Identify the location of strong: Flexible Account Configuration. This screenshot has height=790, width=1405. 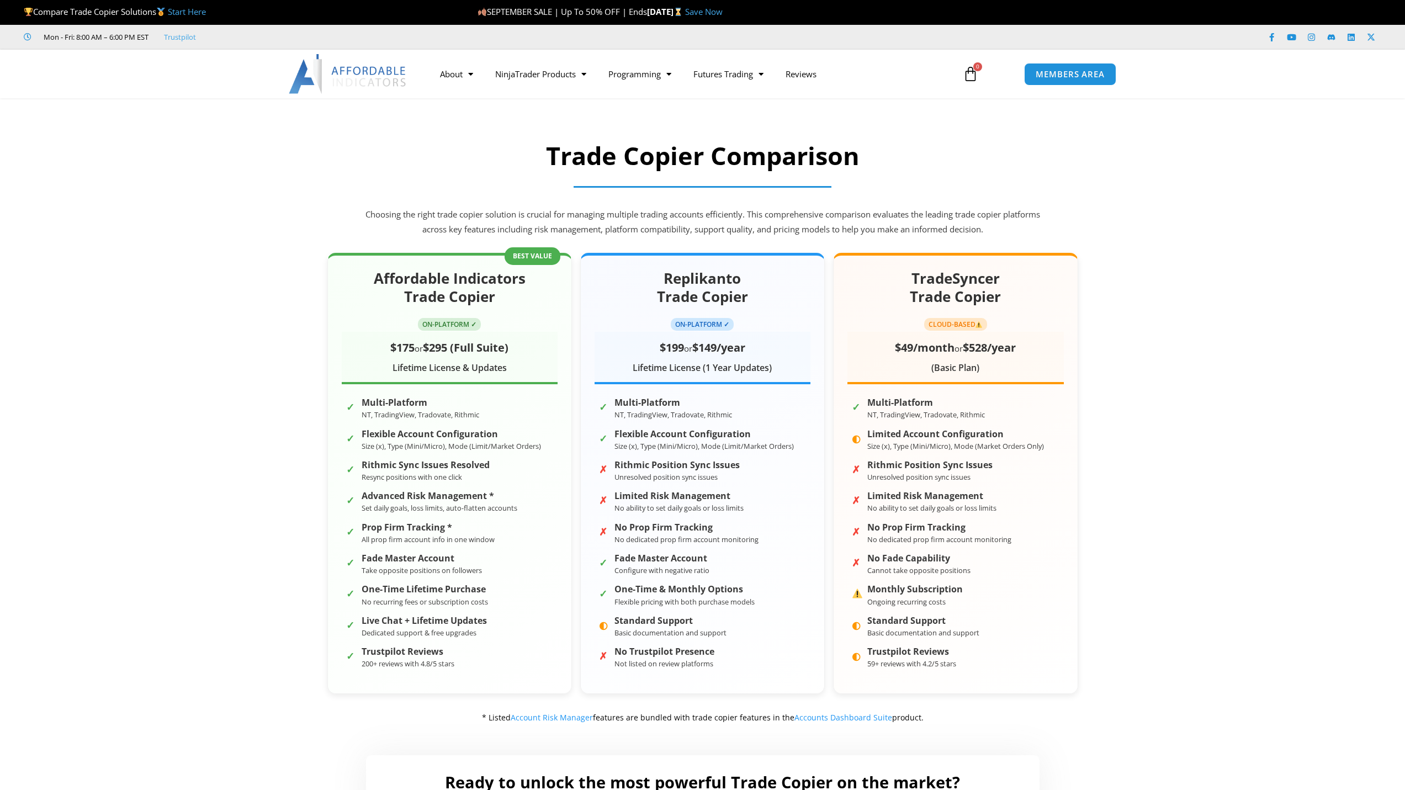
(451, 434).